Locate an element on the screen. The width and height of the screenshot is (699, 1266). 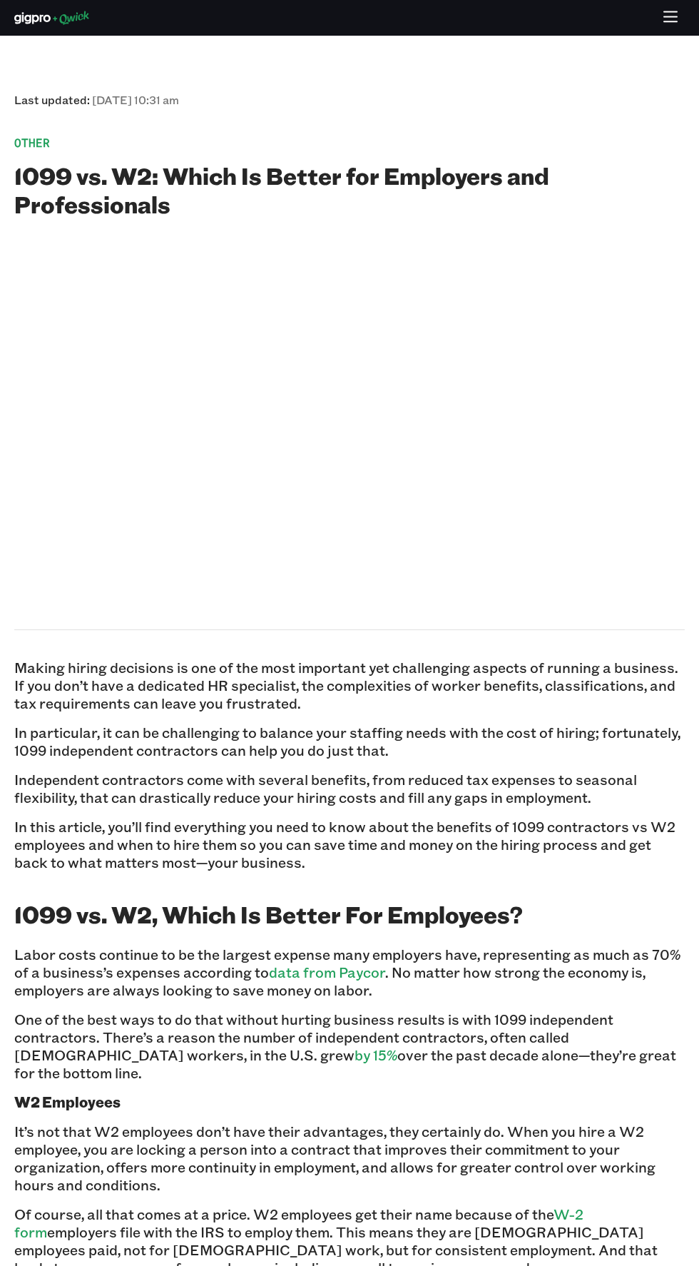
b: W2 Employees is located at coordinates (67, 1102).